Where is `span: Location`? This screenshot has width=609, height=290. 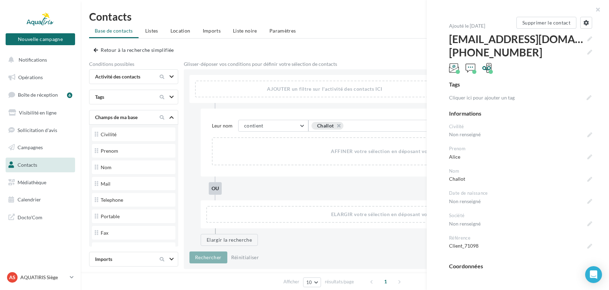
span: Location is located at coordinates (180, 31).